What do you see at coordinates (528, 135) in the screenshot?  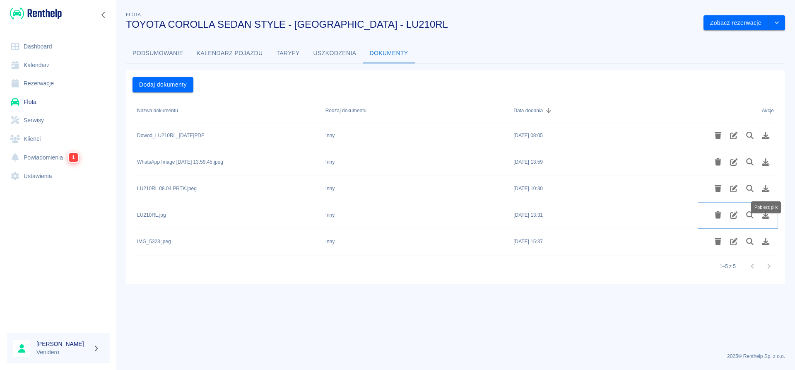 I see `div: 24 mar 2025, 08:05` at bounding box center [528, 135].